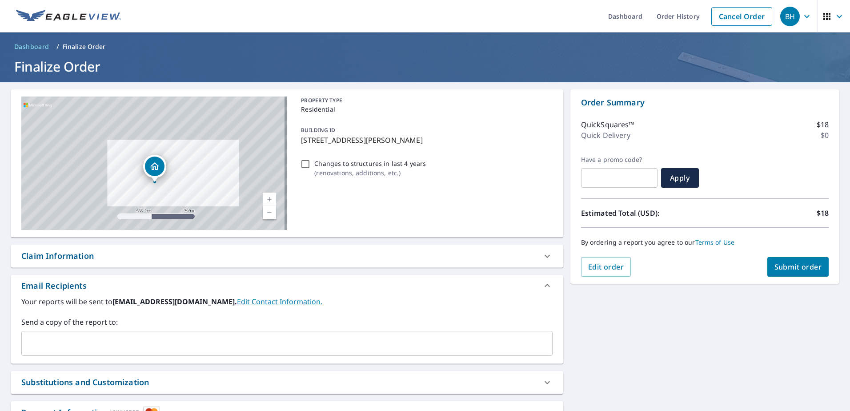  What do you see at coordinates (424, 100) in the screenshot?
I see `p: PROPERTY TYPE` at bounding box center [424, 100].